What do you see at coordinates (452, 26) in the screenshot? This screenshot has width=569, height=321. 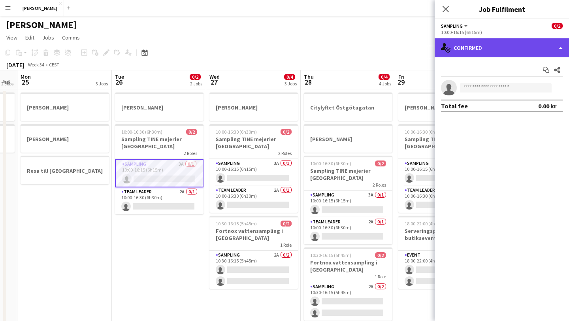 I see `span: Sampling` at bounding box center [452, 26].